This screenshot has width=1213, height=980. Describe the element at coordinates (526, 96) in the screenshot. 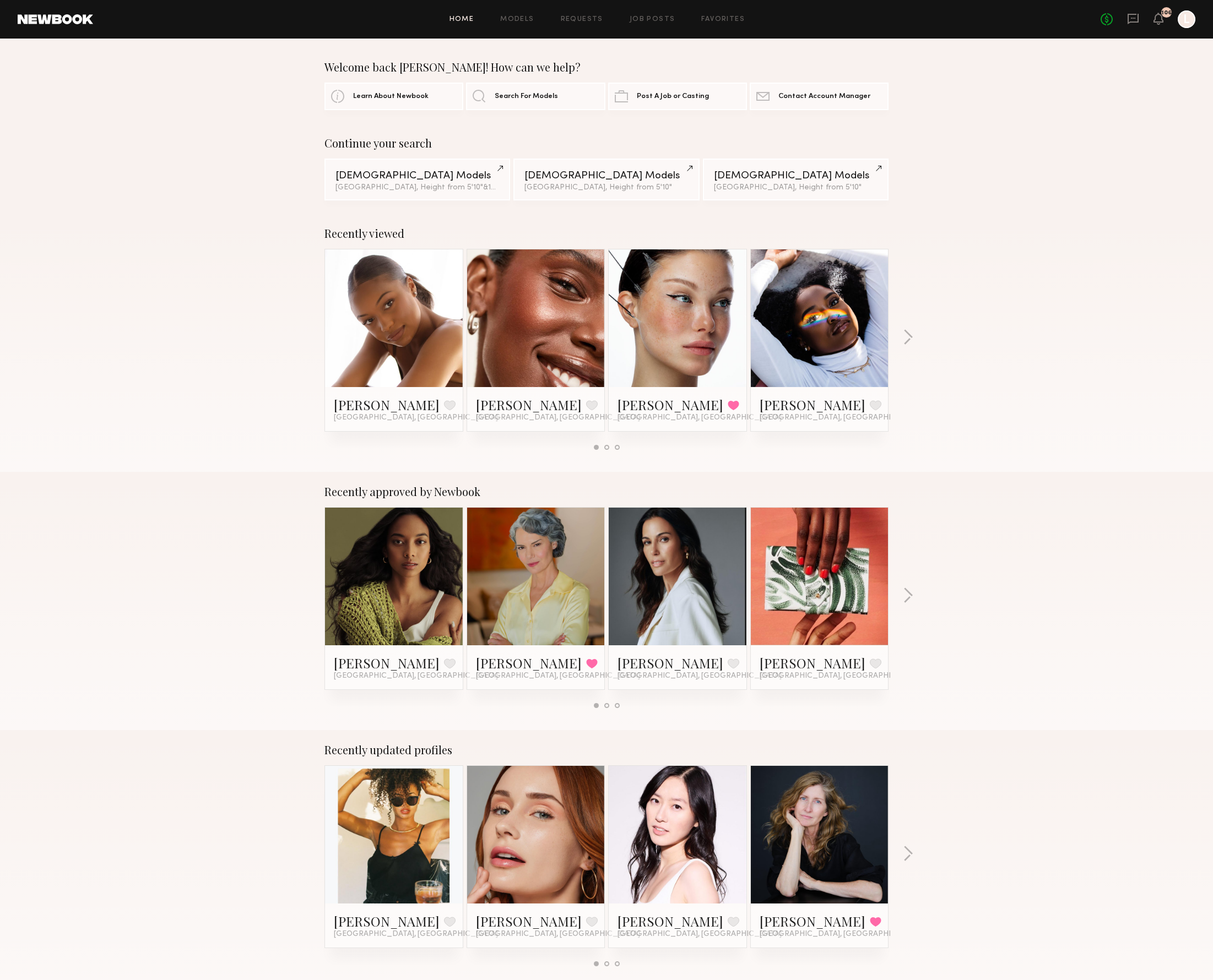

I see `span: Search For Models` at that location.